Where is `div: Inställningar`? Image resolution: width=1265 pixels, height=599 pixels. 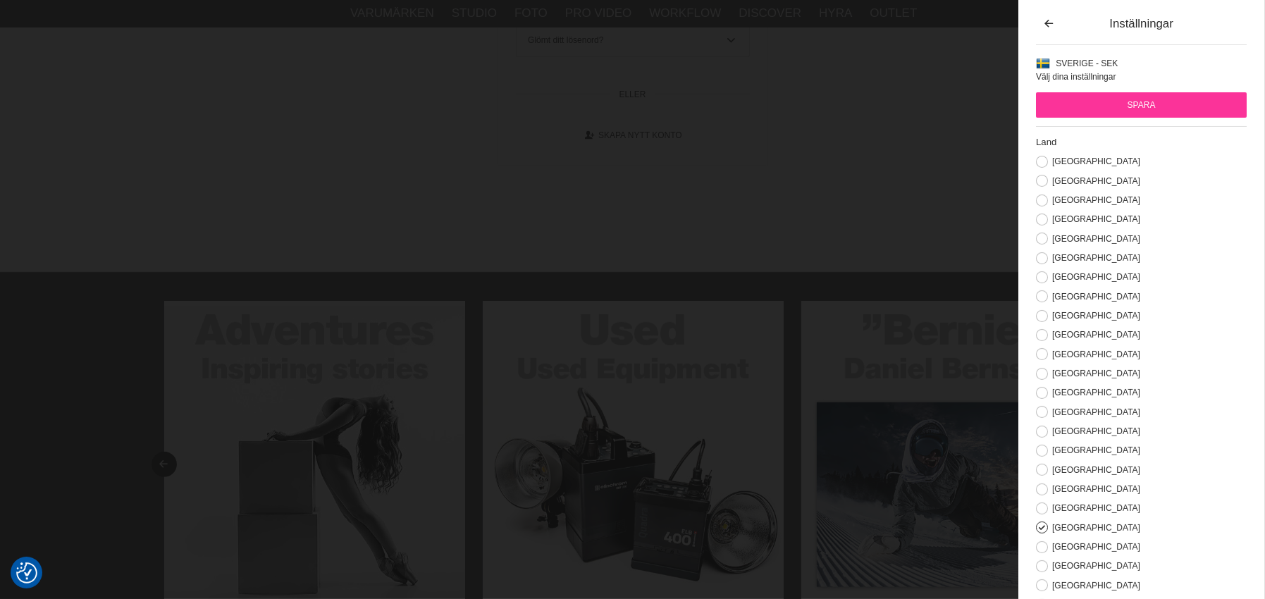 div: Inställningar is located at coordinates (1142, 23).